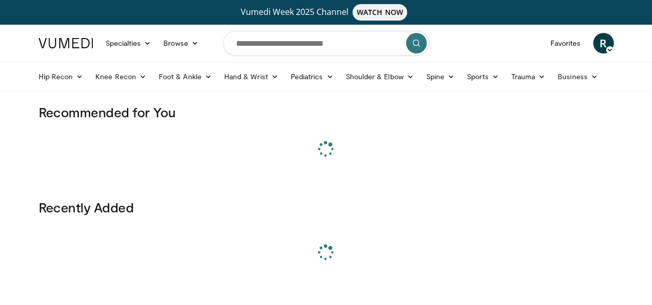 The image size is (652, 305). What do you see at coordinates (61, 77) in the screenshot?
I see `a: Hip Recon` at bounding box center [61, 77].